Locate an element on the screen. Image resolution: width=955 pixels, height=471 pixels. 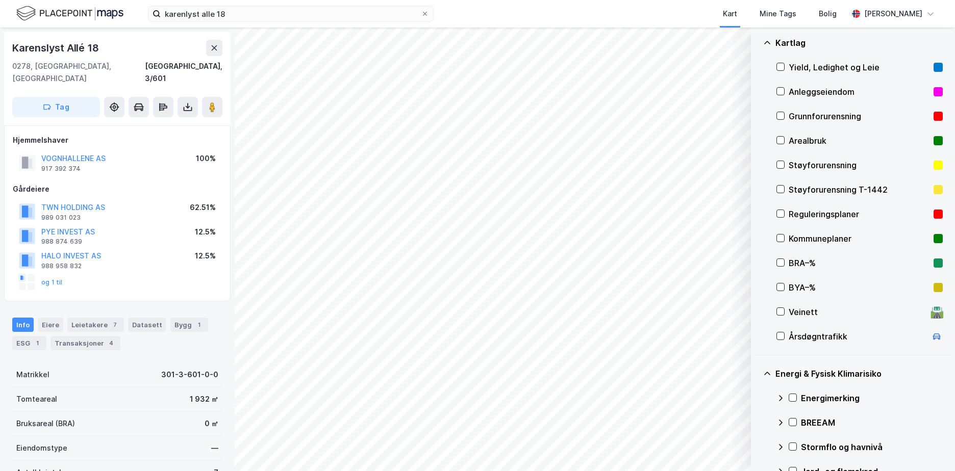
div: Støyforurensning is located at coordinates (859, 165).